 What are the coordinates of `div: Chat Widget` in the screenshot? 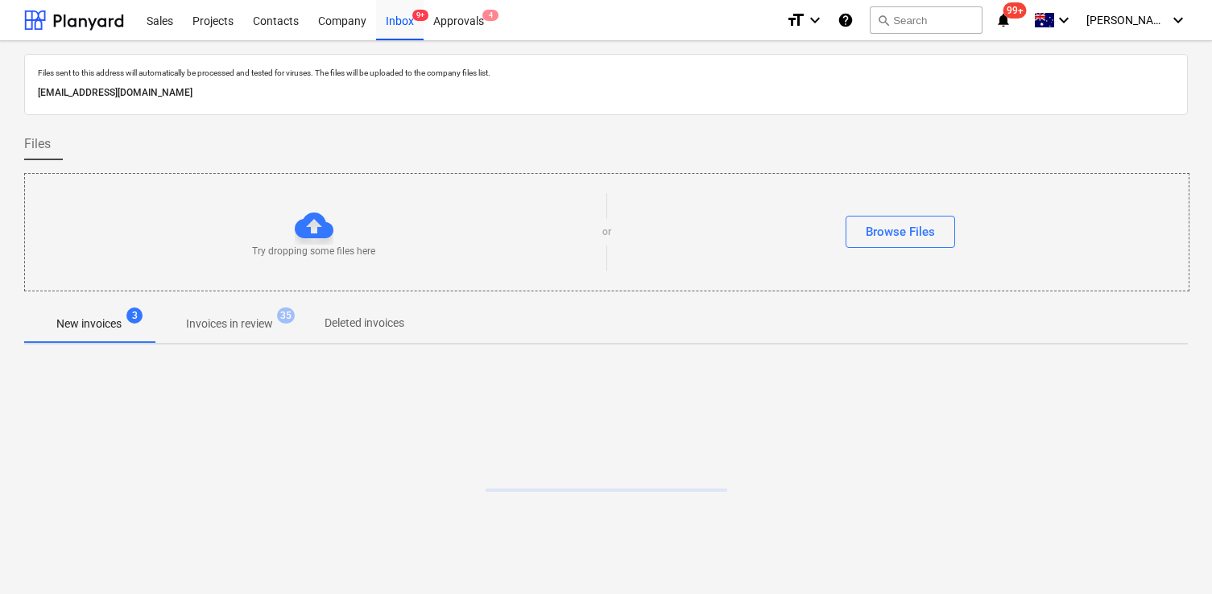 It's located at (1172, 556).